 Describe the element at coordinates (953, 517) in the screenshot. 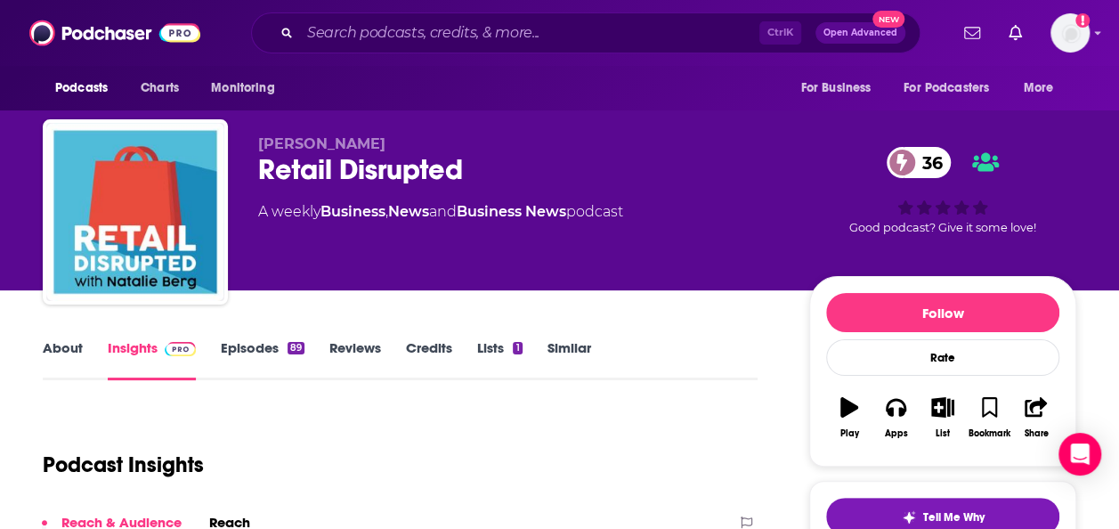

I see `span: Tell Me Why` at that location.